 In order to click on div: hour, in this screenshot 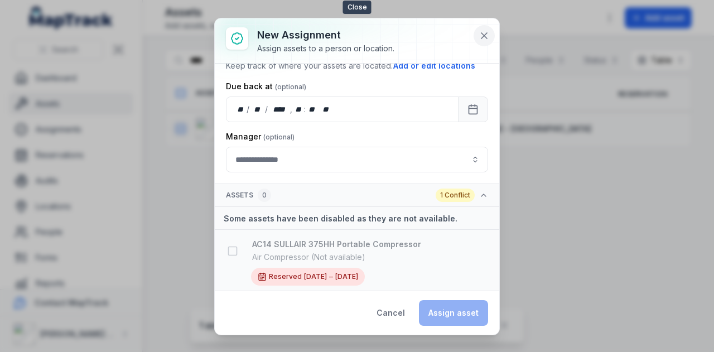, I will do `click(299, 109)`.